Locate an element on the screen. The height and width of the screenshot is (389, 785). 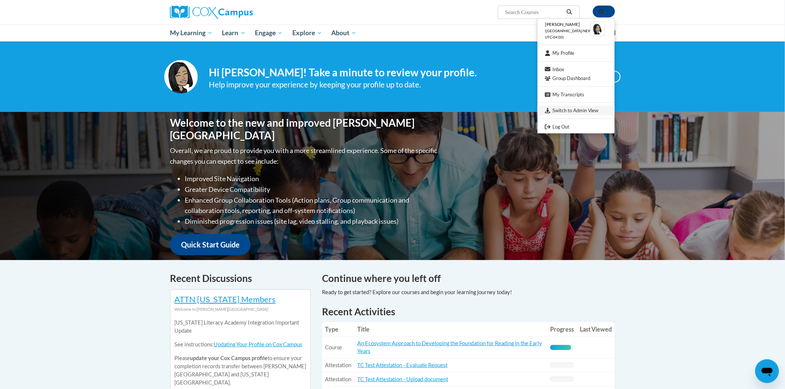
th: Progress is located at coordinates (562, 330).